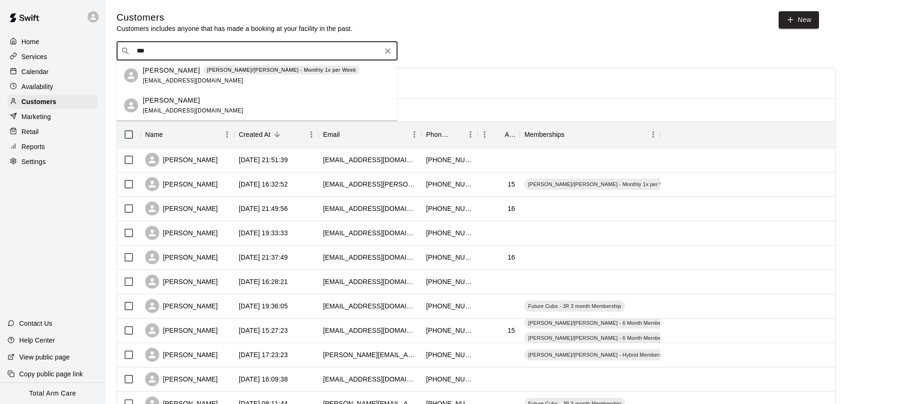 The image size is (899, 404). What do you see at coordinates (257, 51) in the screenshot?
I see `div: Search customers by name or email` at bounding box center [257, 51].